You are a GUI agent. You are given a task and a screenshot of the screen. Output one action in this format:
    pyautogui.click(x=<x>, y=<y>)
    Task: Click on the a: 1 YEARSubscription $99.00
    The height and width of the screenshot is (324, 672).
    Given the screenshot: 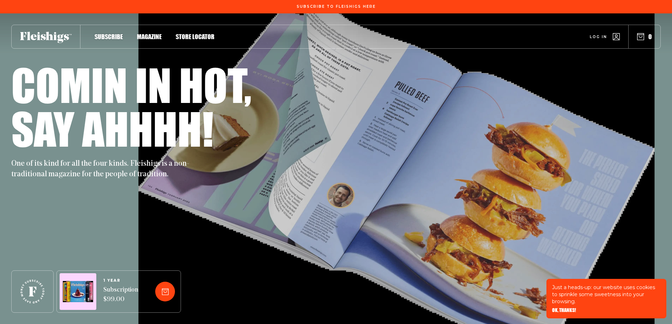 What is the action you would take?
    pyautogui.click(x=121, y=292)
    